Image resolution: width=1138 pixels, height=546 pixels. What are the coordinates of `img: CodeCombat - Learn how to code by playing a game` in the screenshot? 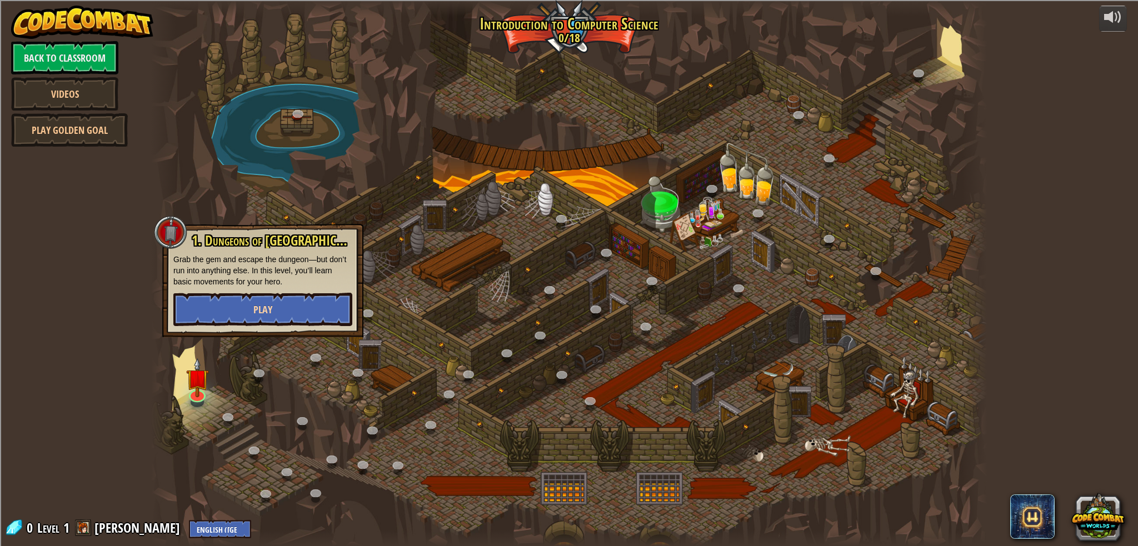 It's located at (82, 22).